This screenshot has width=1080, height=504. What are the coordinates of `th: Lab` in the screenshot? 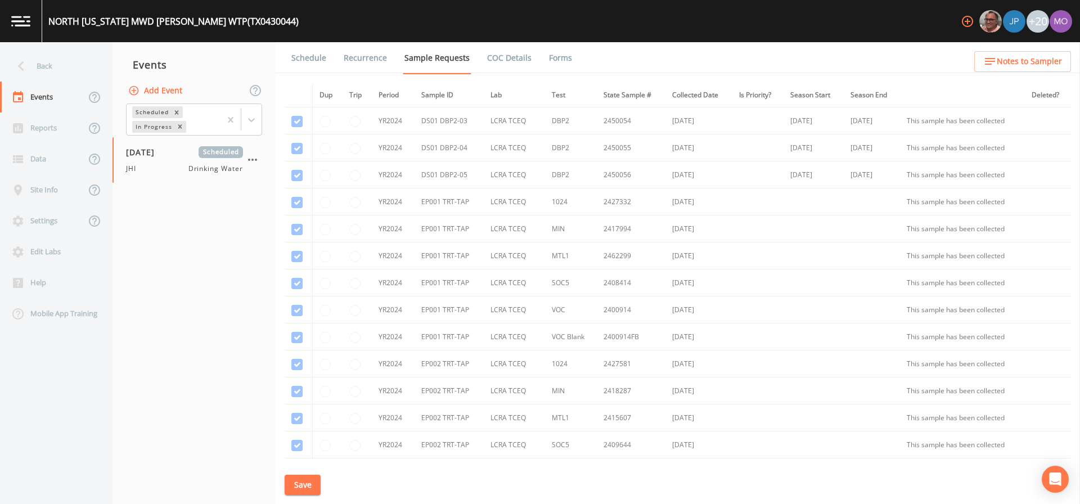 It's located at (514, 95).